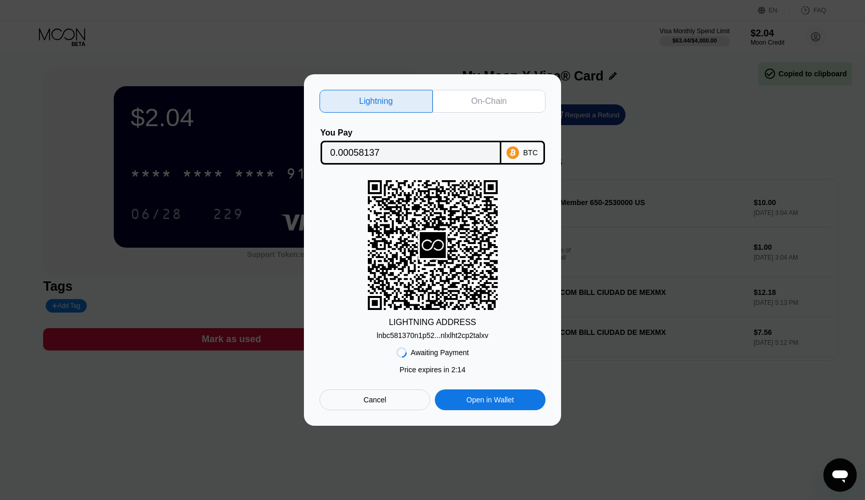  What do you see at coordinates (531, 153) in the screenshot?
I see `div: BTC` at bounding box center [531, 153].